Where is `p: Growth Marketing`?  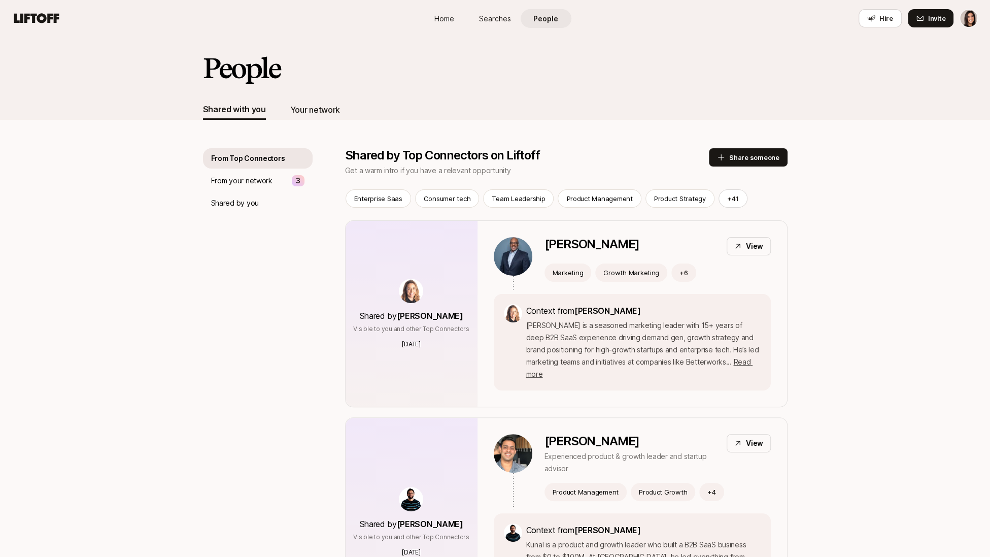 p: Growth Marketing is located at coordinates (631, 273).